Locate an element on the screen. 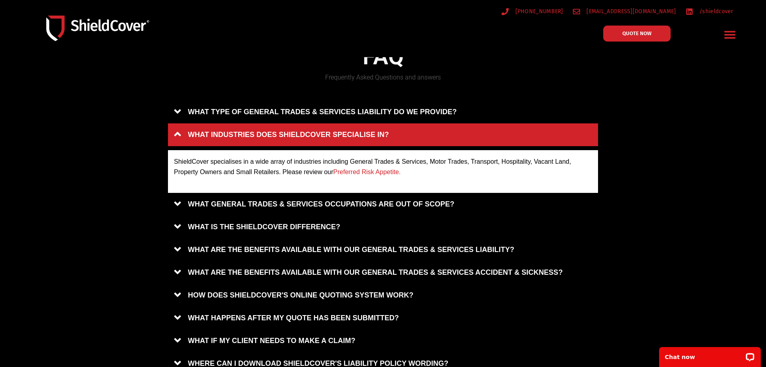 This screenshot has height=367, width=766. a: HOW DOES SHIELDCOVER'S ONLINE QUOTING SYSTEM WORK? is located at coordinates (383, 295).